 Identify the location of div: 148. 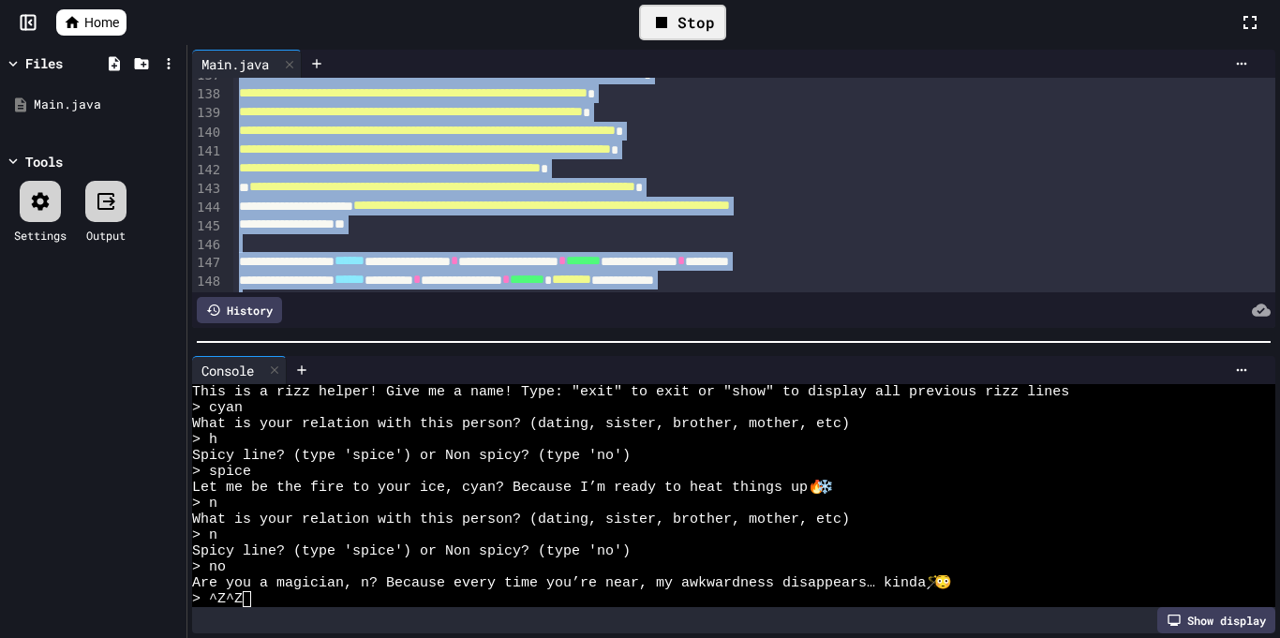
(207, 282).